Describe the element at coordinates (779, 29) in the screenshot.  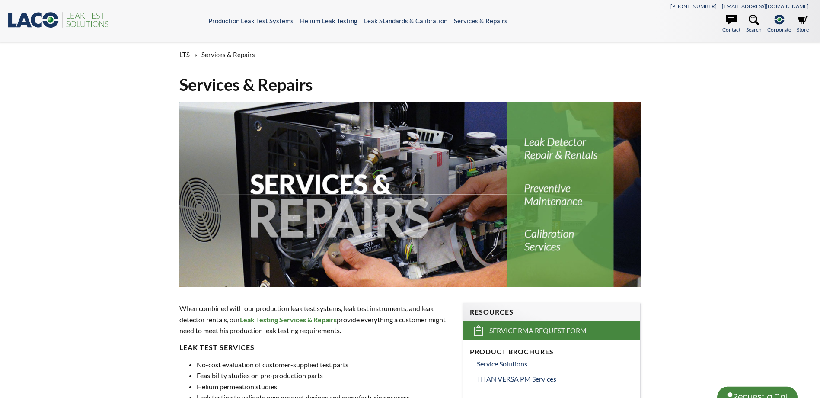
I see `span: Corporate` at that location.